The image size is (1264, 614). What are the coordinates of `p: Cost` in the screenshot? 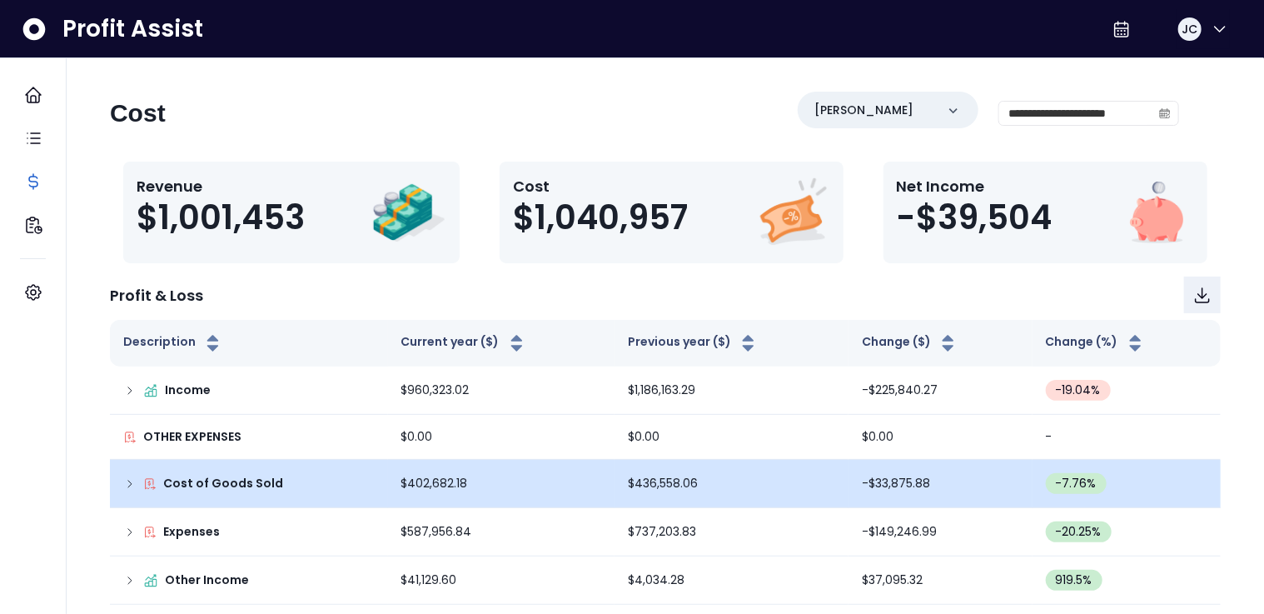 It's located at (600, 186).